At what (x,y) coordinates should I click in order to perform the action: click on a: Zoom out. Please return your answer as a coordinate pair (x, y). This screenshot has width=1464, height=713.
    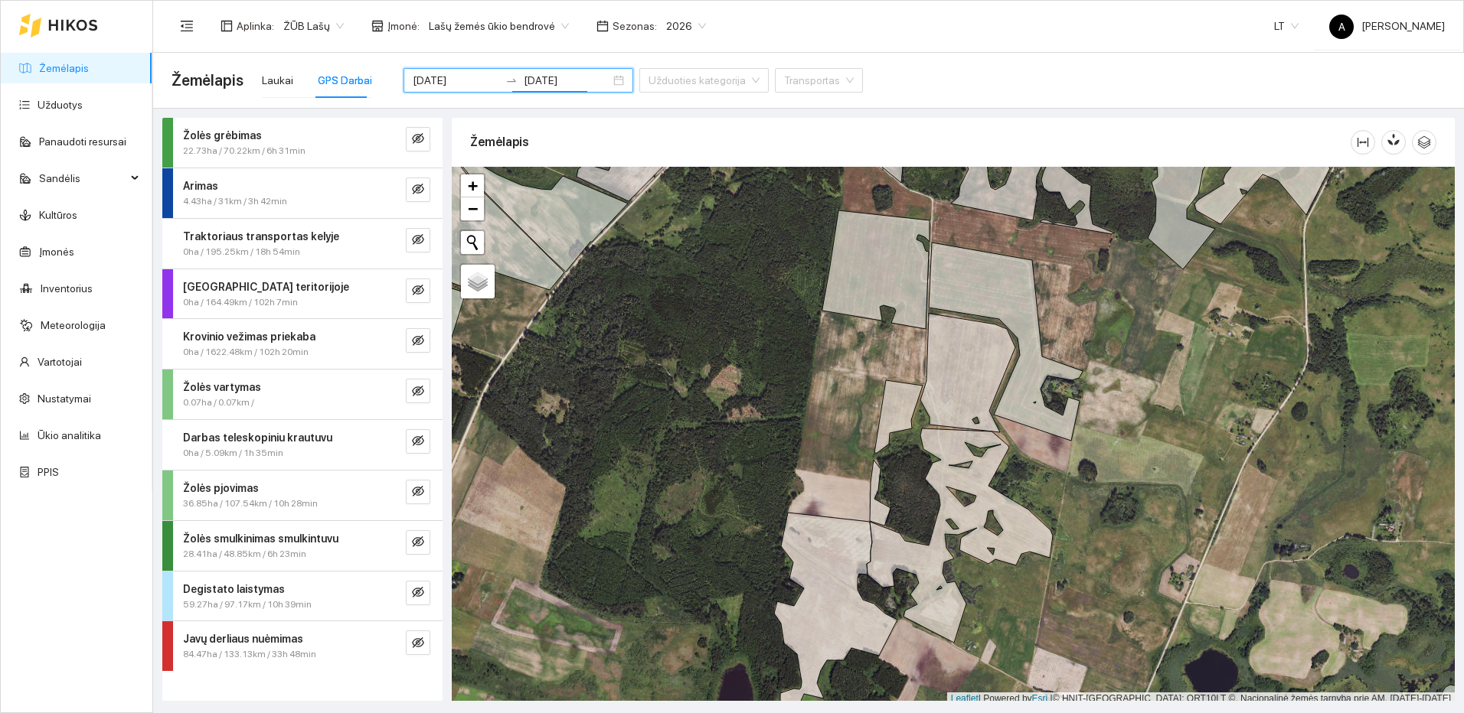
    Looking at the image, I should click on (472, 209).